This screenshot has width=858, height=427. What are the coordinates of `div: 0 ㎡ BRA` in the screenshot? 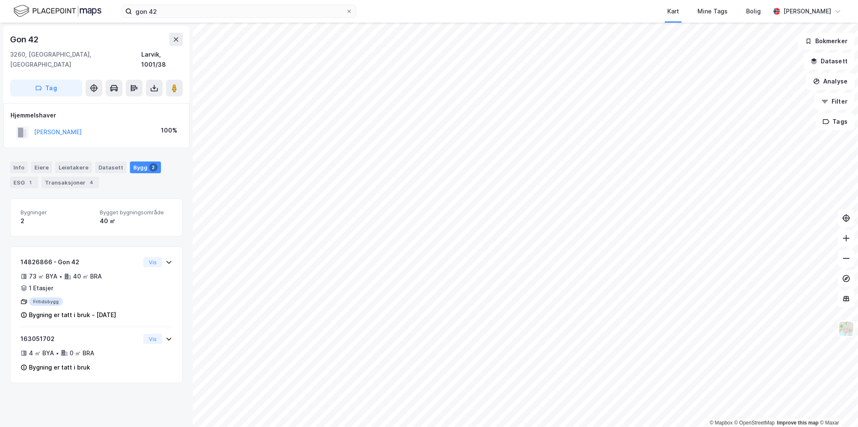 It's located at (82, 353).